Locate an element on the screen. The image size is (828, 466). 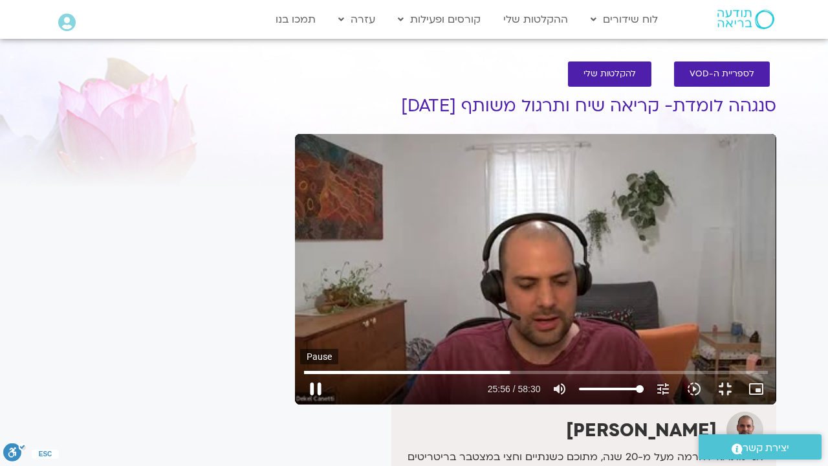
a: יצירת קשר is located at coordinates (760, 447).